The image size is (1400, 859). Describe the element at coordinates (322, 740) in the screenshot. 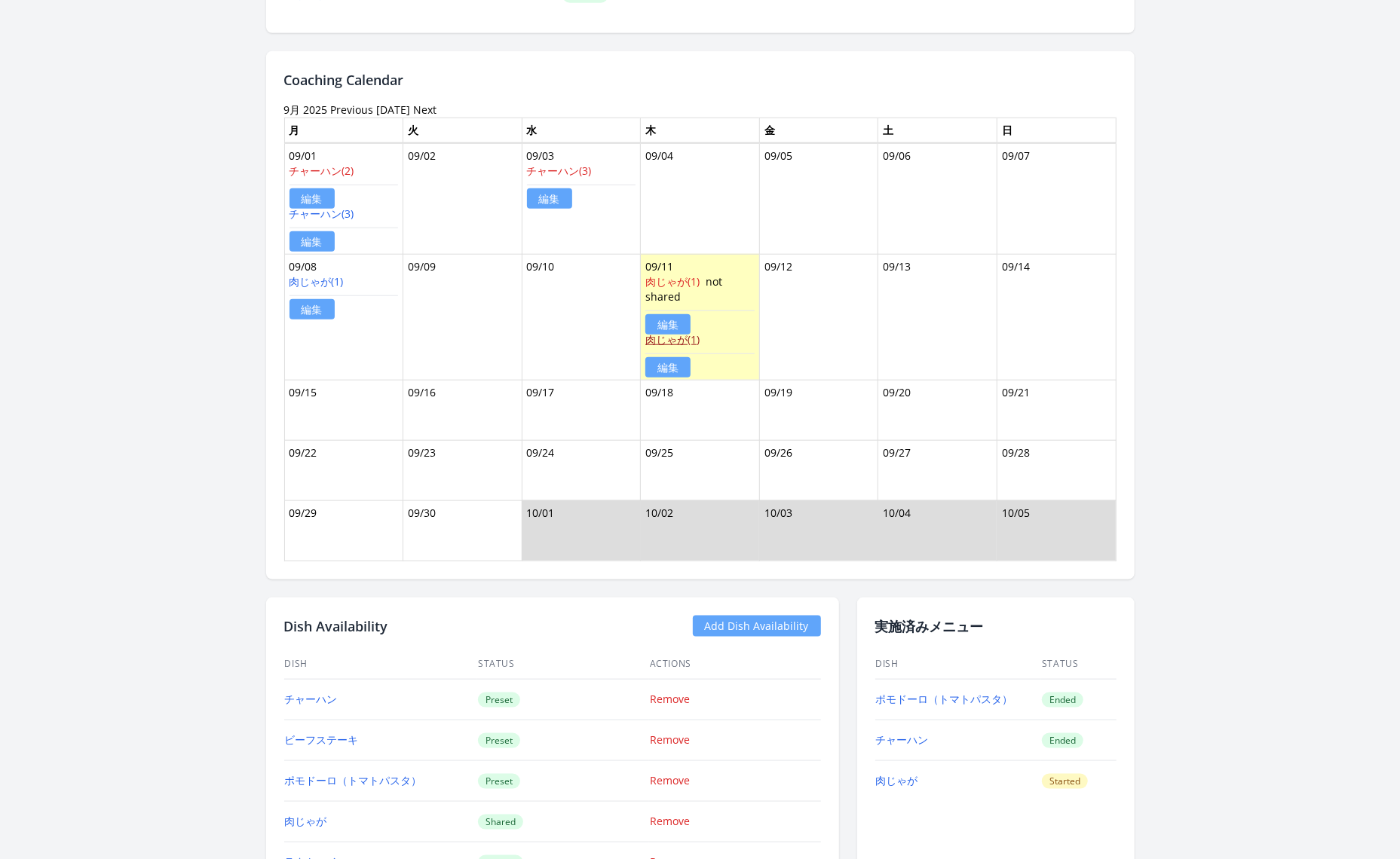

I see `a: ビーフステーキ` at that location.